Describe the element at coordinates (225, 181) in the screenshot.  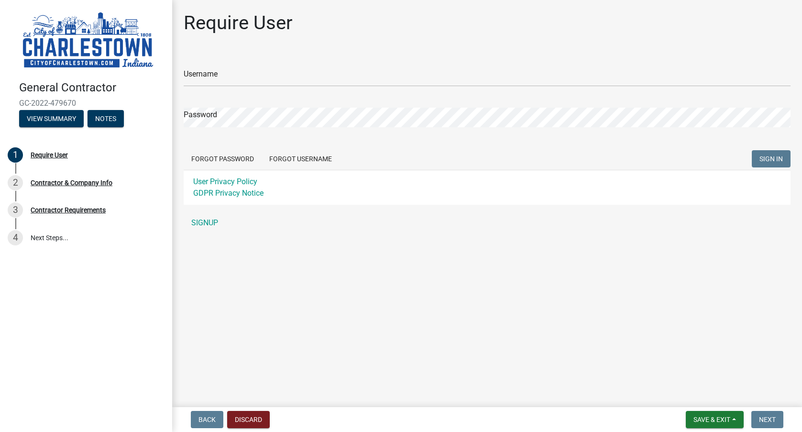
I see `a: User Privacy Policy` at that location.